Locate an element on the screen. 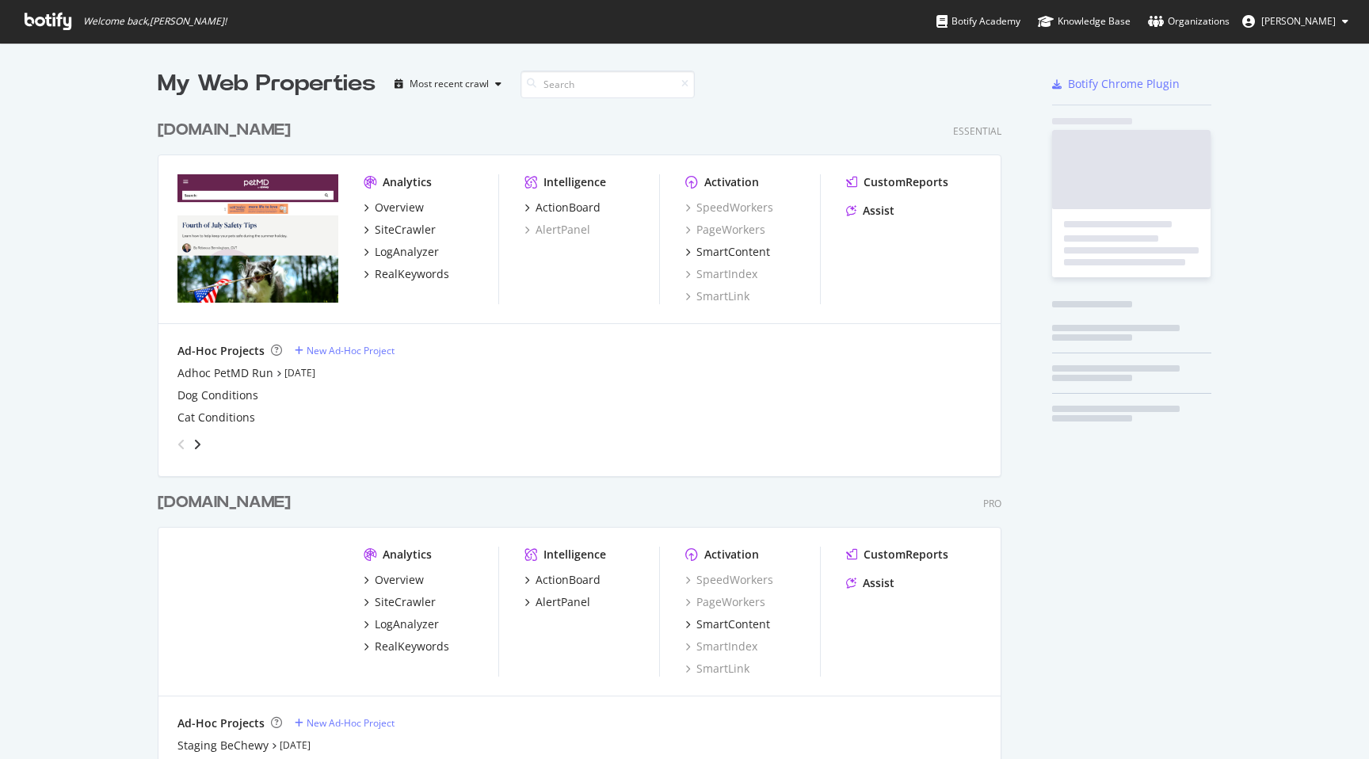 This screenshot has width=1369, height=759. div: Cat Conditions is located at coordinates (216, 417).